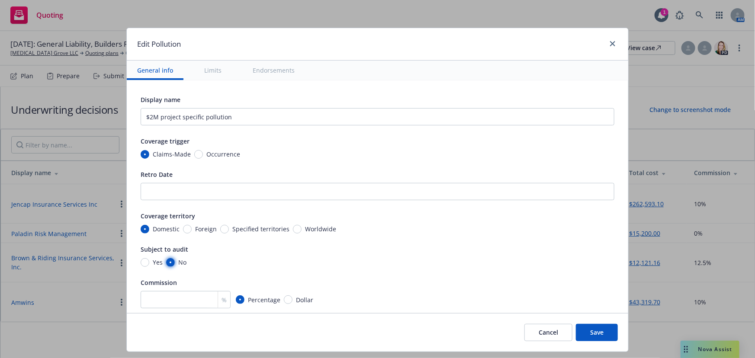 The image size is (755, 358). What do you see at coordinates (261, 229) in the screenshot?
I see `span: Specified territories` at bounding box center [261, 229].